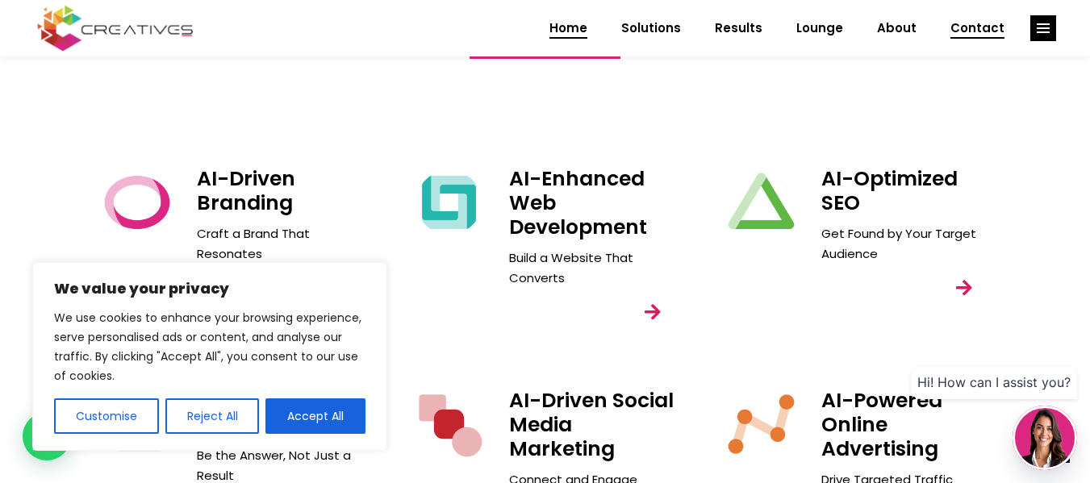 This screenshot has width=1090, height=483. I want to click on a: AI-Driven Branding, so click(246, 190).